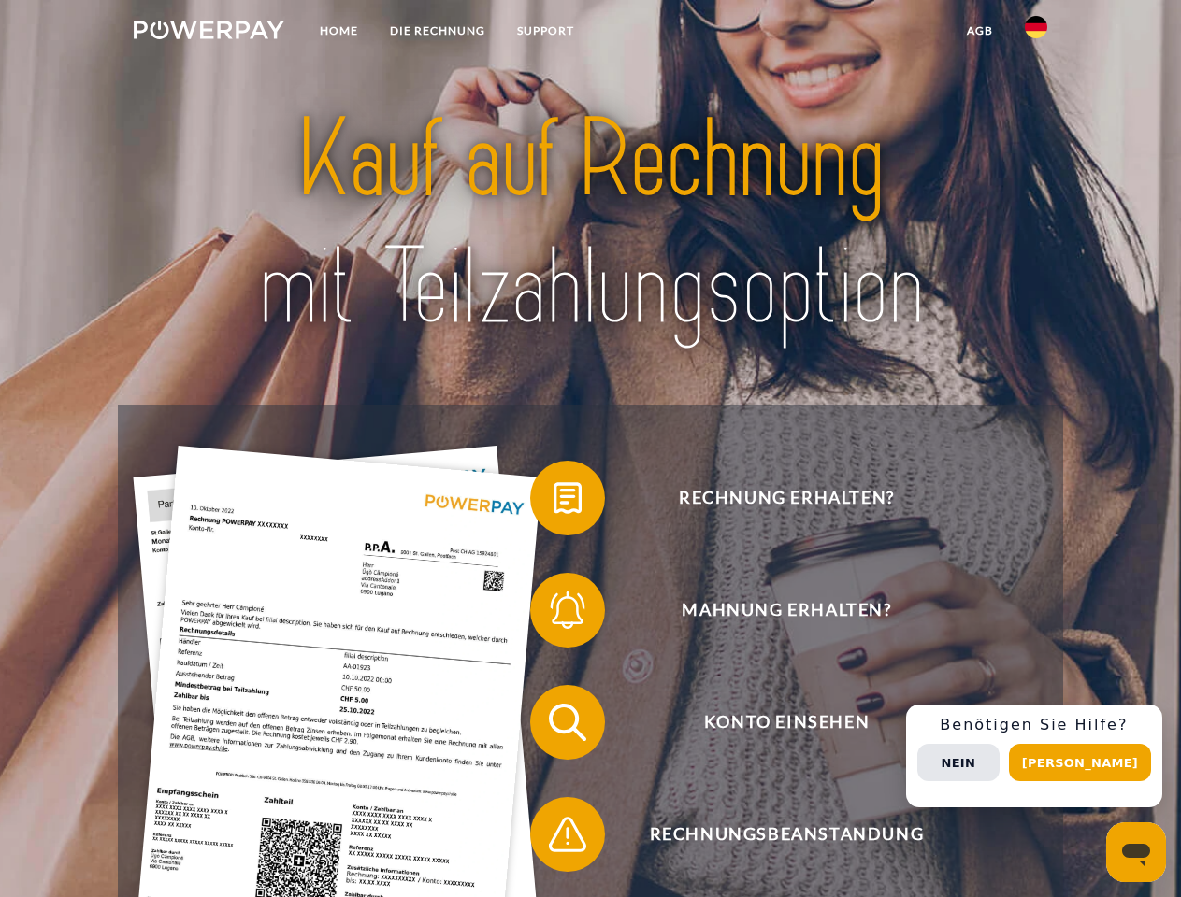  What do you see at coordinates (786, 835) in the screenshot?
I see `span: Rechnungsbeanstandung` at bounding box center [786, 835].